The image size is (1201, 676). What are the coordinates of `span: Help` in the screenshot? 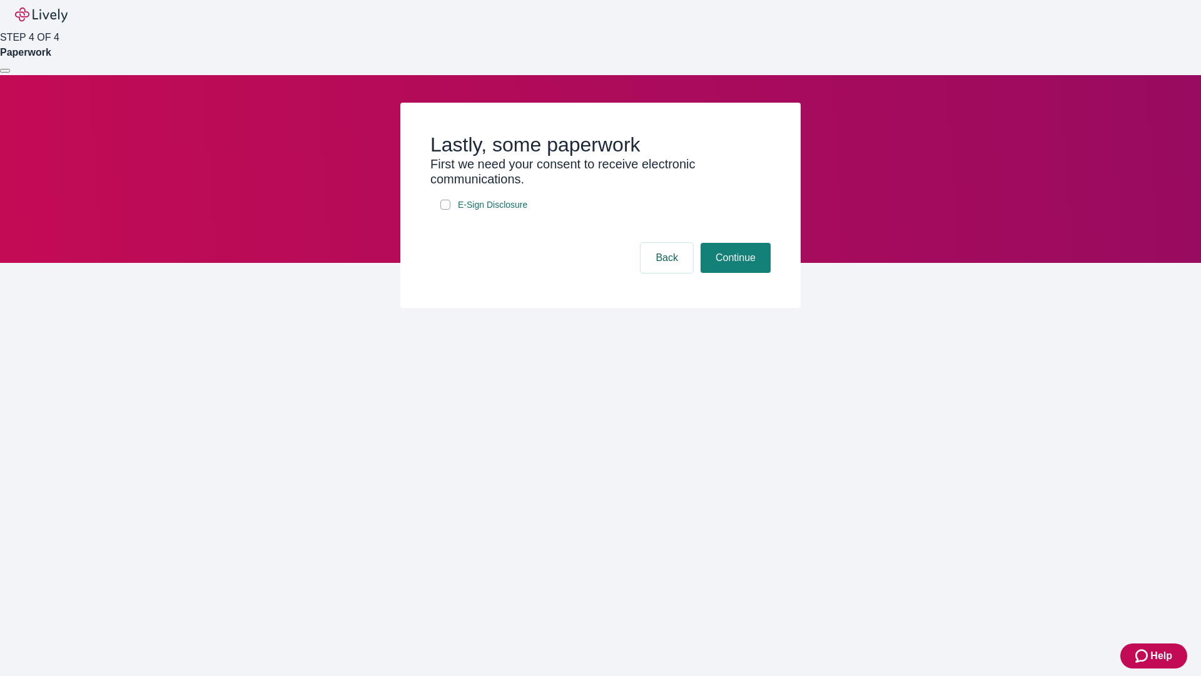 It's located at (1161, 656).